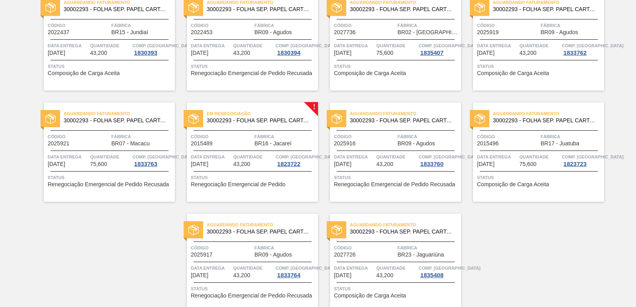 The height and width of the screenshot is (307, 636). What do you see at coordinates (200, 275) in the screenshot?
I see `span: 27/10/2025` at bounding box center [200, 275].